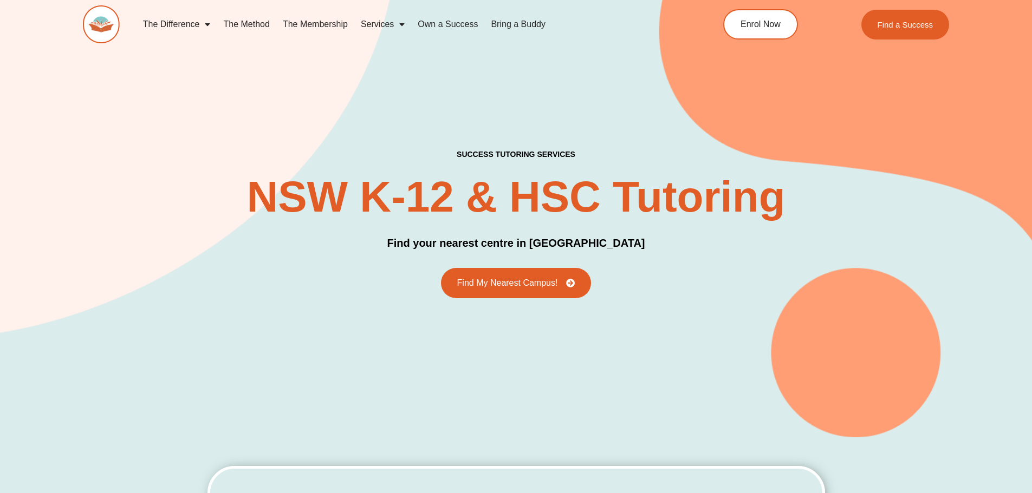 The image size is (1032, 493). What do you see at coordinates (382, 24) in the screenshot?
I see `a: Services` at bounding box center [382, 24].